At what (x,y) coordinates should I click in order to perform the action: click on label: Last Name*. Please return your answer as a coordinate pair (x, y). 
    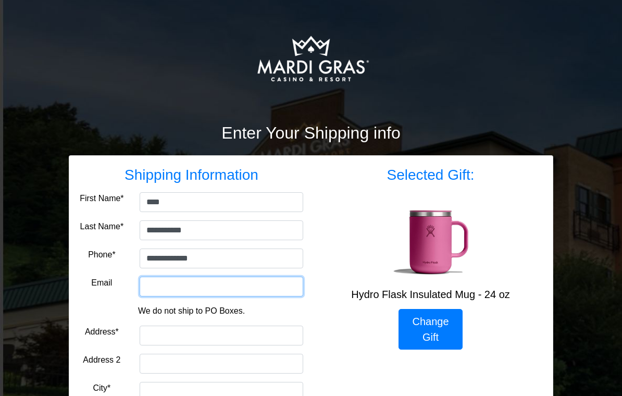
    Looking at the image, I should click on (102, 227).